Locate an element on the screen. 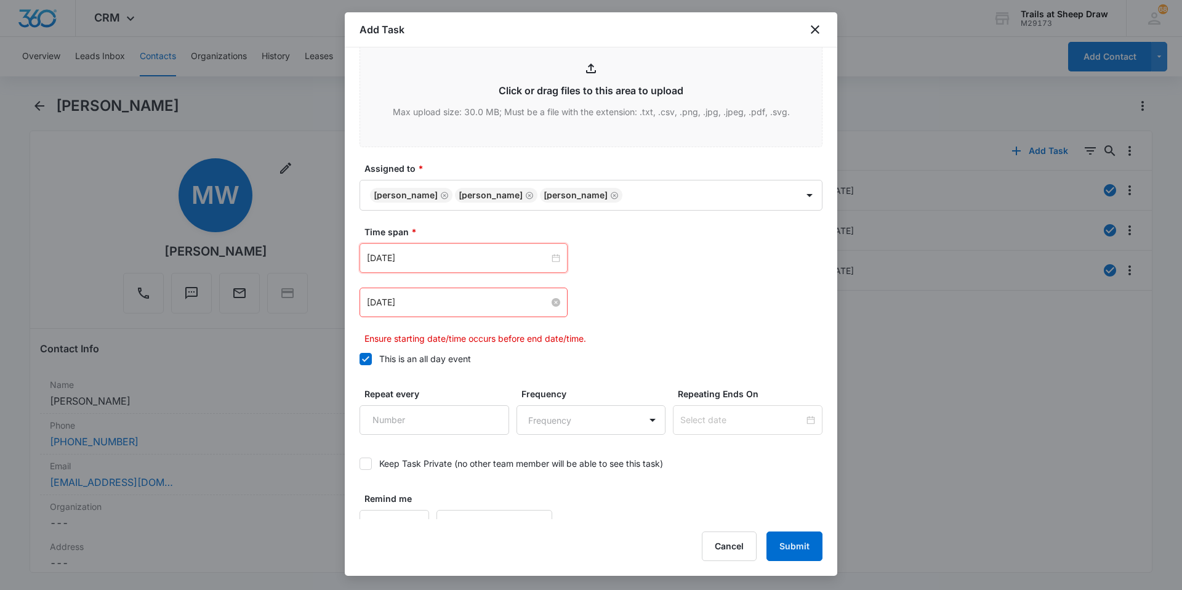  label: Repeat every is located at coordinates (439, 394).